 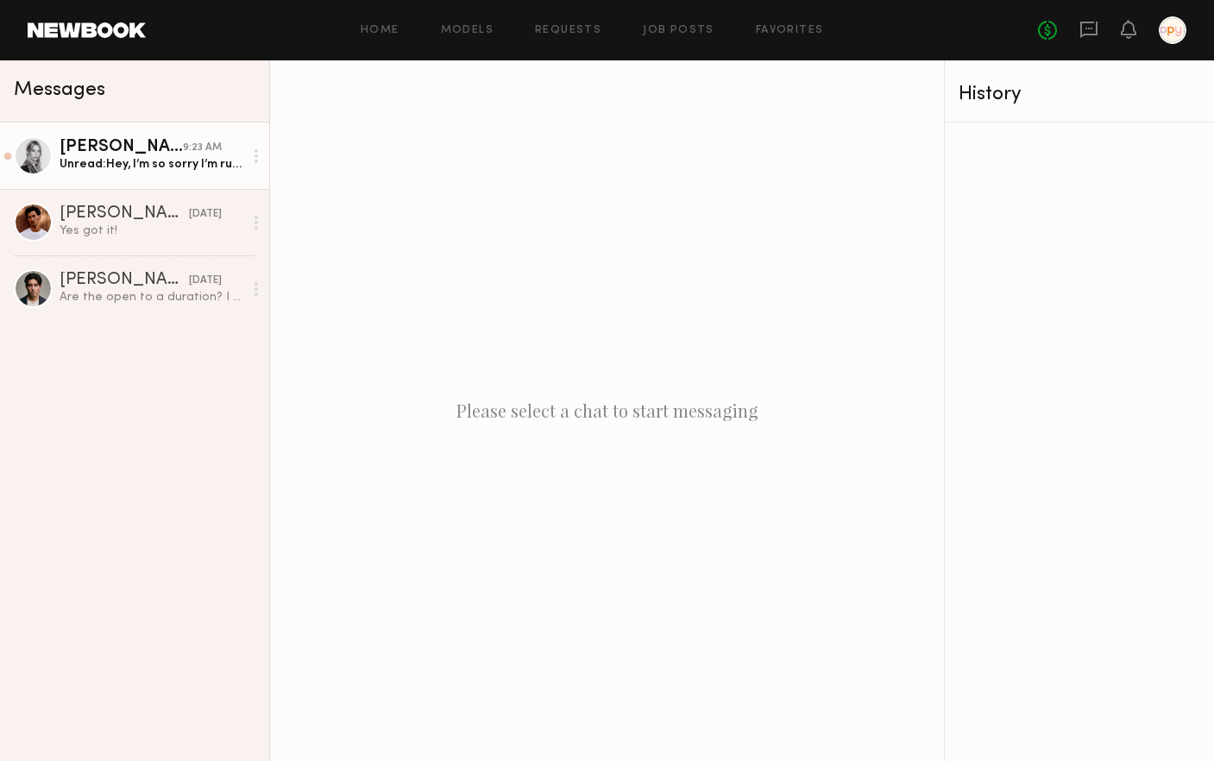 I want to click on div: Yes got it!, so click(x=151, y=230).